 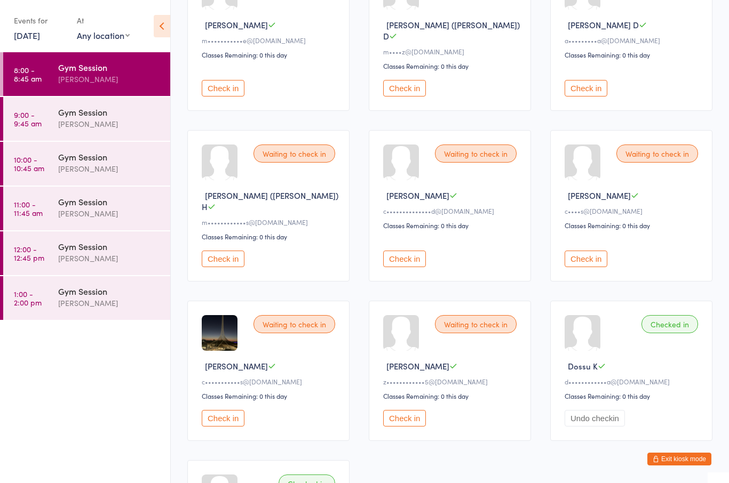 I want to click on div: At, so click(x=103, y=20).